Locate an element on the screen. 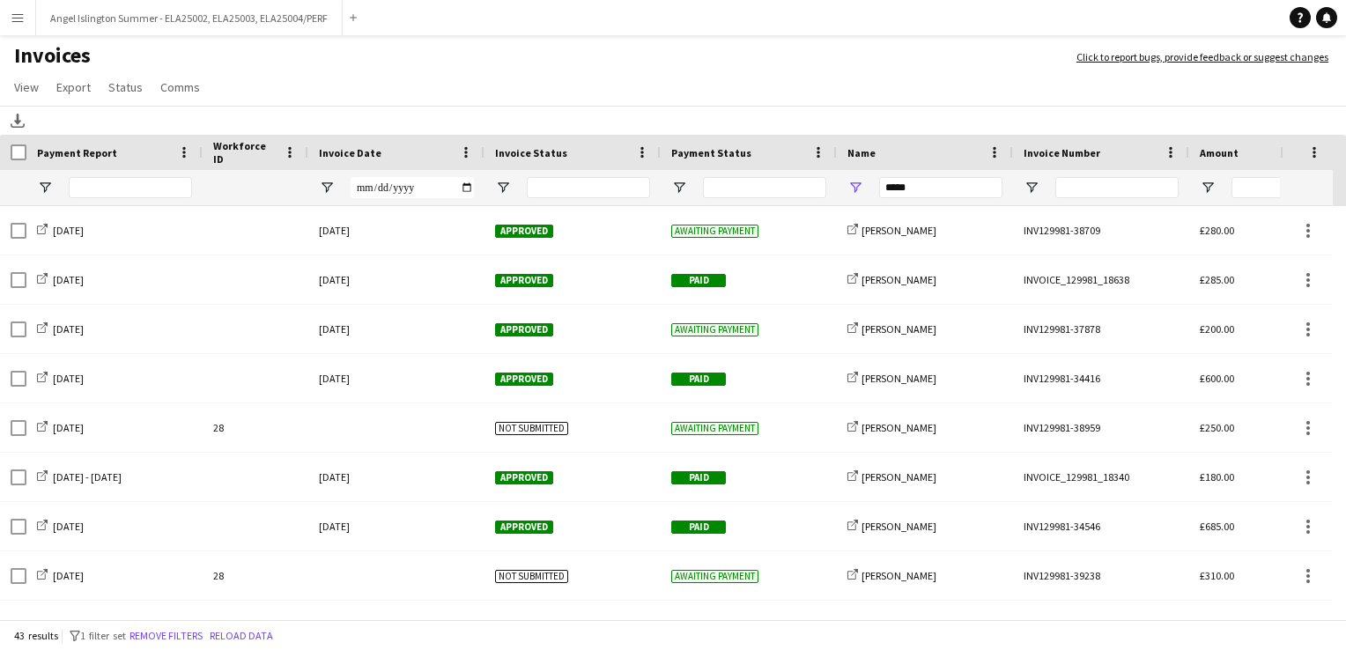 This screenshot has width=1346, height=650. a: Status is located at coordinates (125, 87).